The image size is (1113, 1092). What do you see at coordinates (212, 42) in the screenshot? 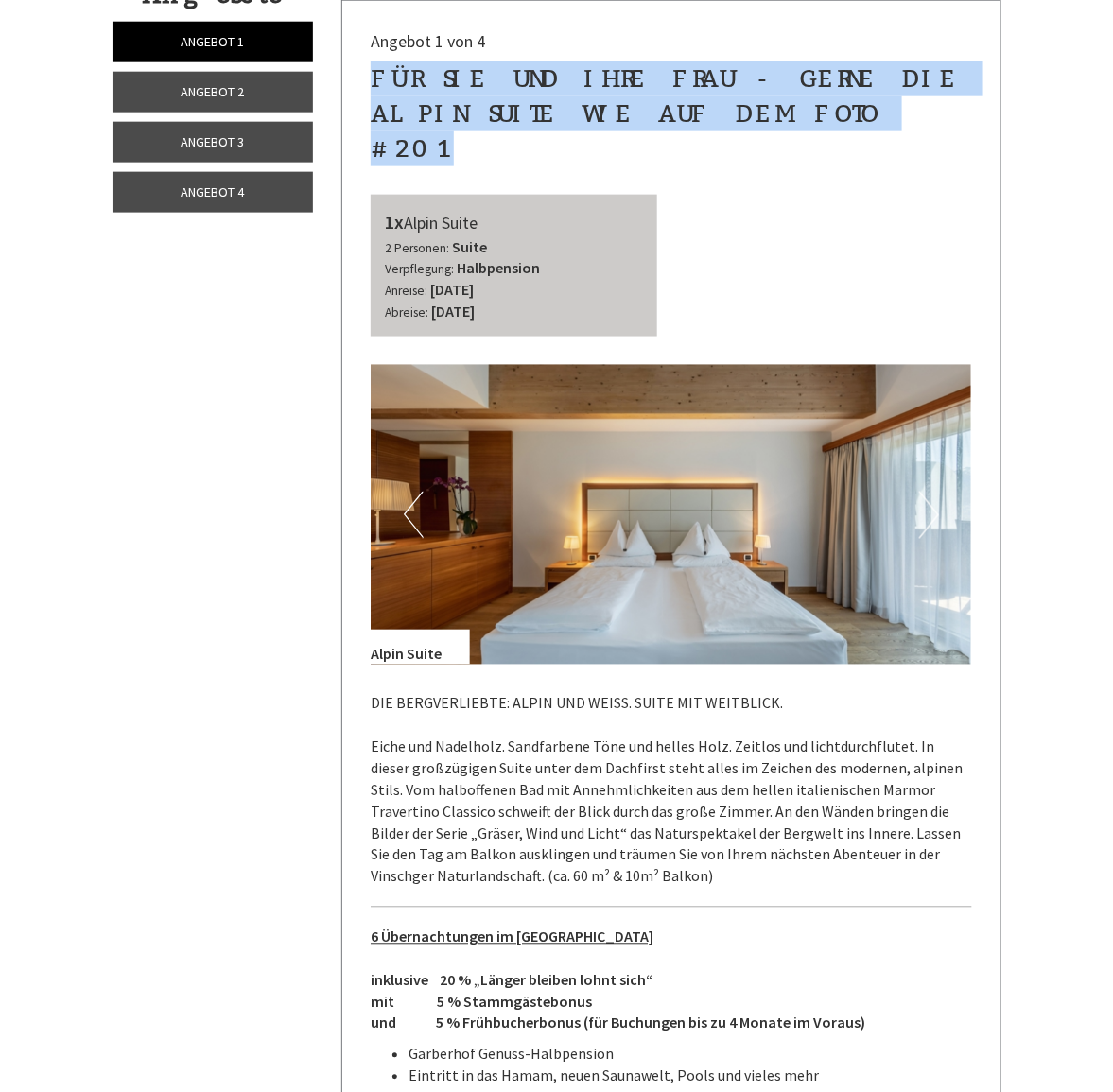
I see `span: Angebot 1` at bounding box center [212, 42].